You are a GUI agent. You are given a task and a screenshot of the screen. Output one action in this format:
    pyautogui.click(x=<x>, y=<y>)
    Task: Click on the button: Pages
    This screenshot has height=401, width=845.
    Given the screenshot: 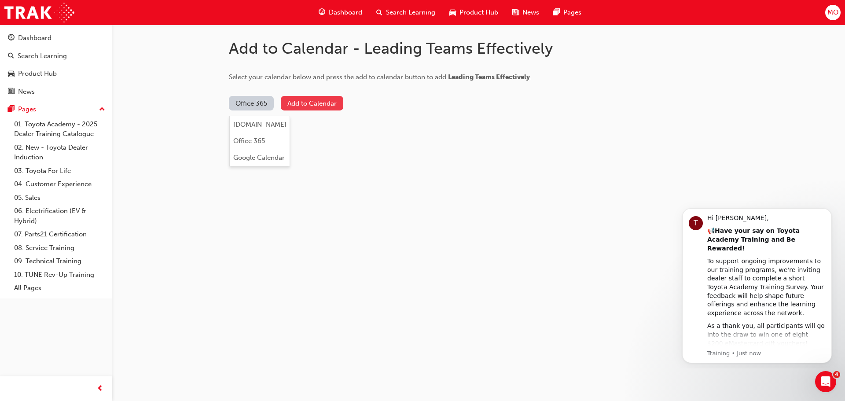 What is the action you would take?
    pyautogui.click(x=56, y=109)
    